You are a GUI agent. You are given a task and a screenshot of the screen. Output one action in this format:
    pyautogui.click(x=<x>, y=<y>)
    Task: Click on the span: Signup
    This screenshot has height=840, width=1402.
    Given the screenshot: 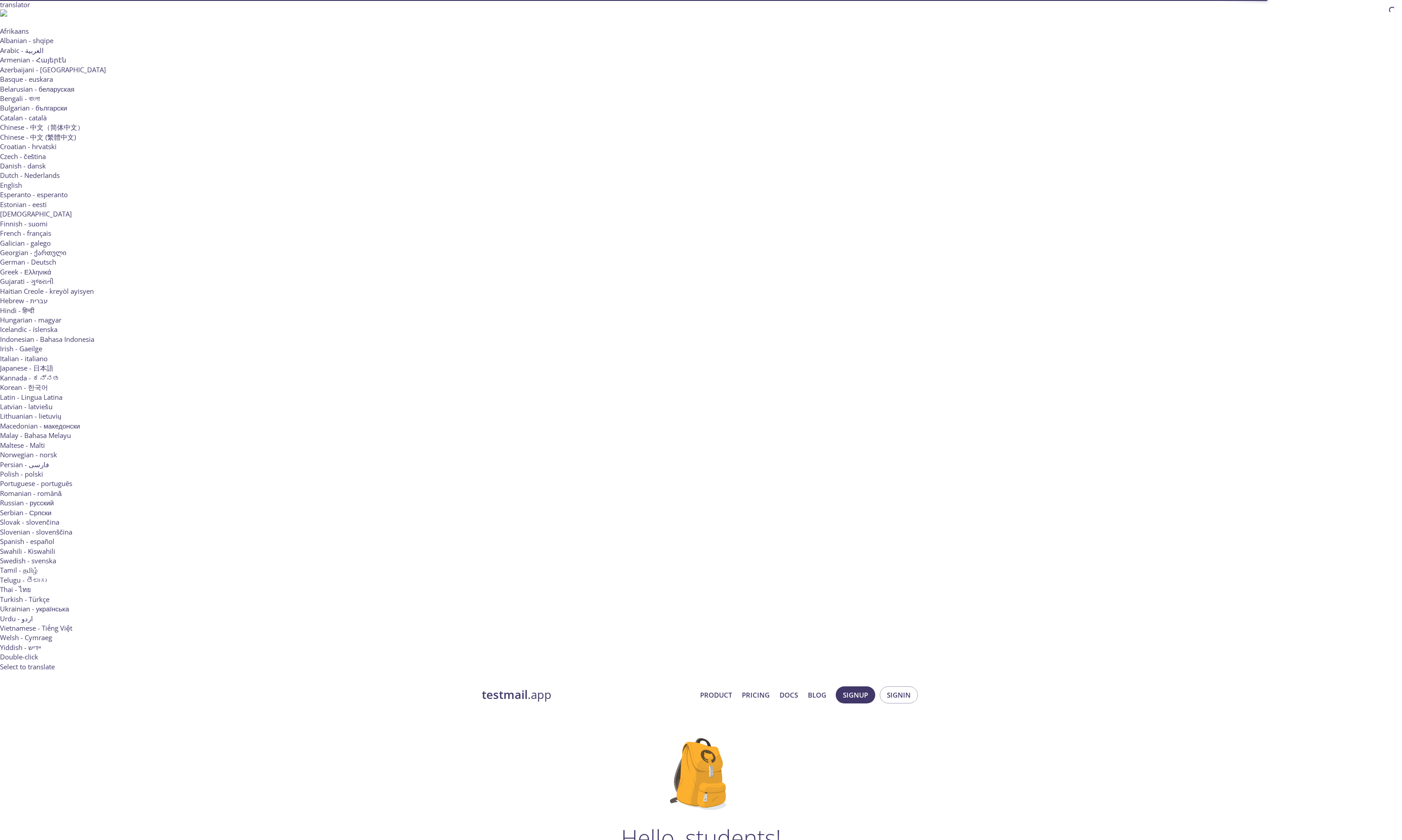 What is the action you would take?
    pyautogui.click(x=856, y=695)
    